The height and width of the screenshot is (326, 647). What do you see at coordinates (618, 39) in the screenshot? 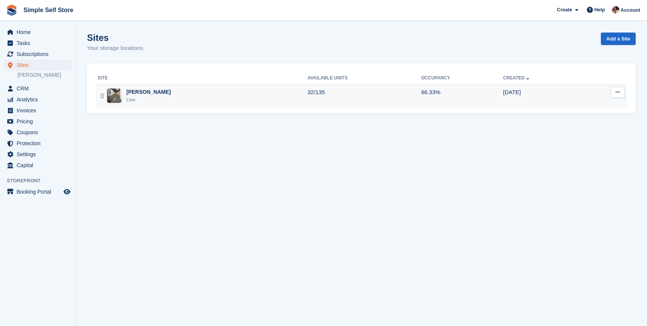
I see `a: Add a Site` at bounding box center [618, 39].